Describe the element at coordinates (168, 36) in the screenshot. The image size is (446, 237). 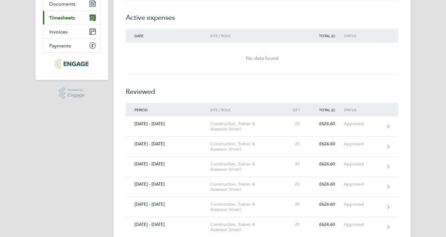
I see `div: Date` at that location.